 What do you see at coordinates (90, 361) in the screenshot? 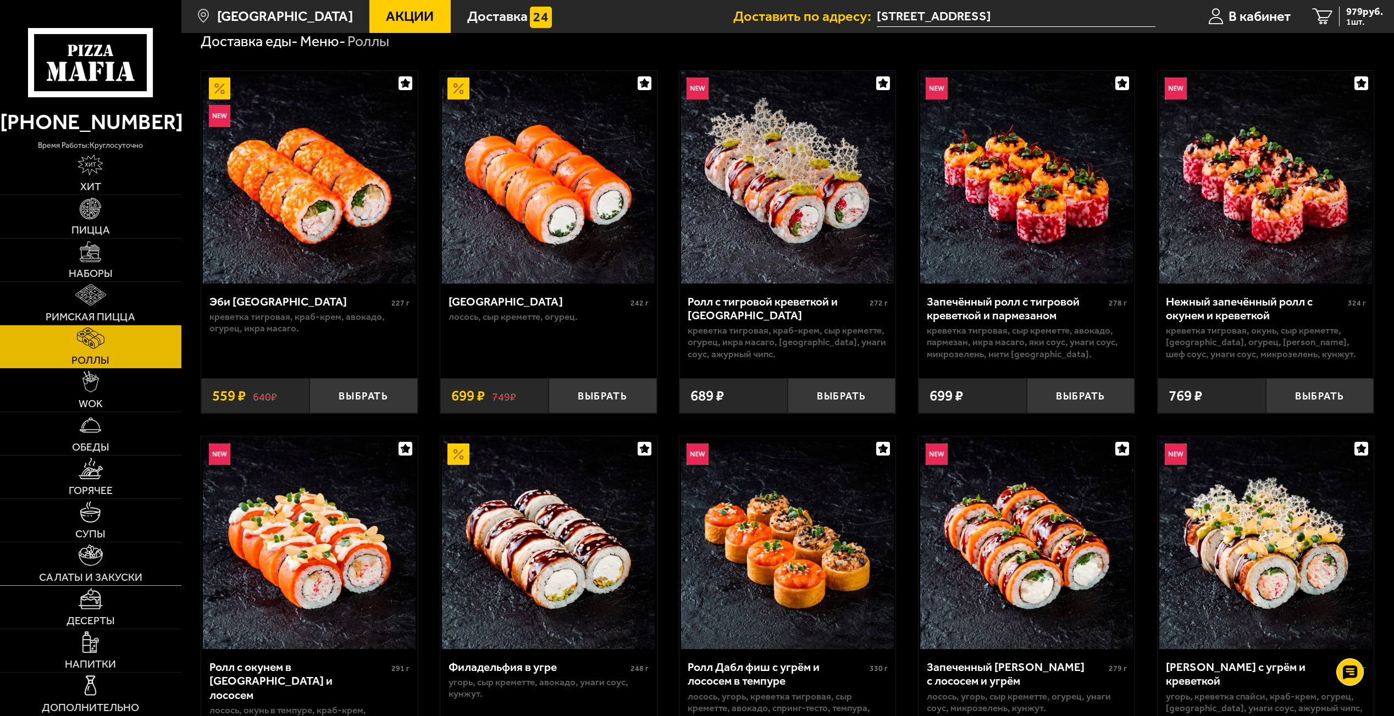
I see `span: Роллы` at bounding box center [90, 361].